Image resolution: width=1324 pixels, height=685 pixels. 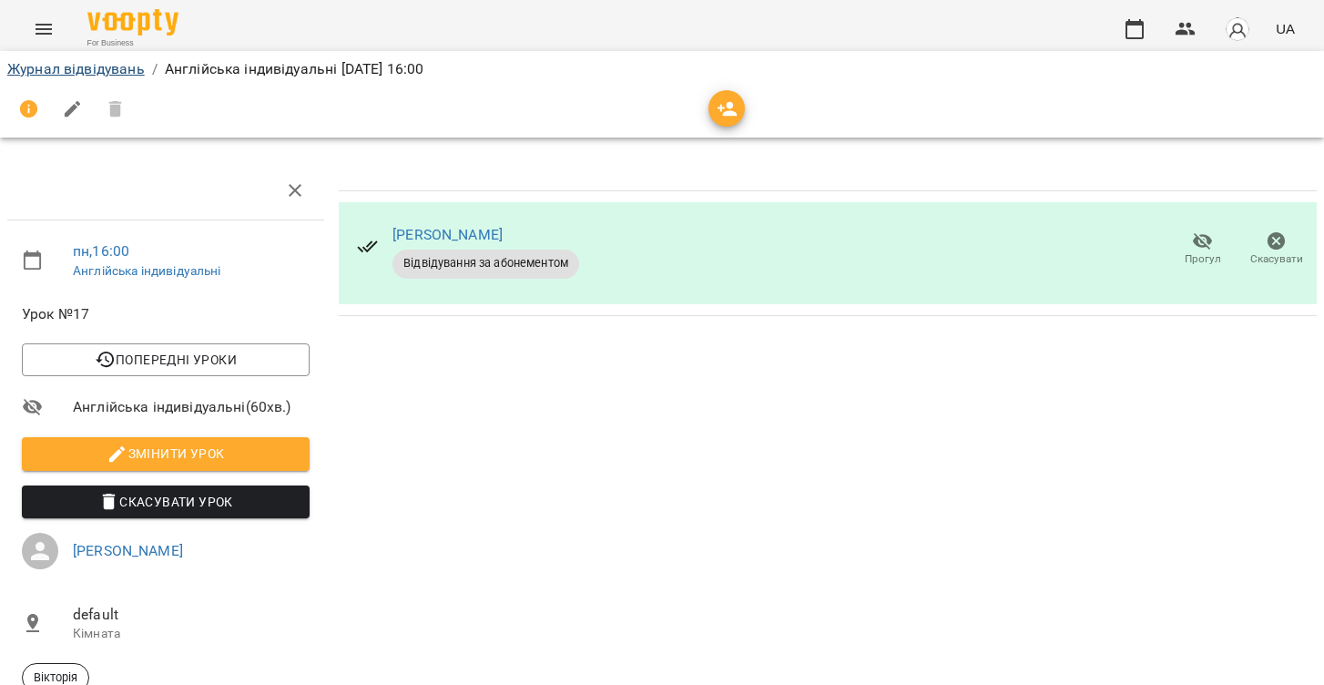 I want to click on button: Прогул, so click(x=1202, y=249).